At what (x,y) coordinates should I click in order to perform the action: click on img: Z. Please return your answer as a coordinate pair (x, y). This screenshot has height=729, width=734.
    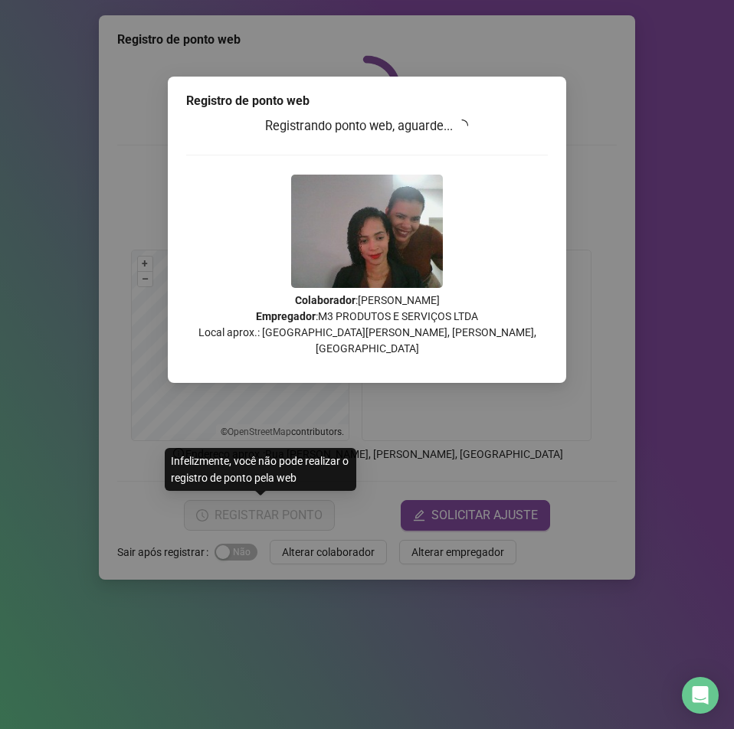
    Looking at the image, I should click on (367, 231).